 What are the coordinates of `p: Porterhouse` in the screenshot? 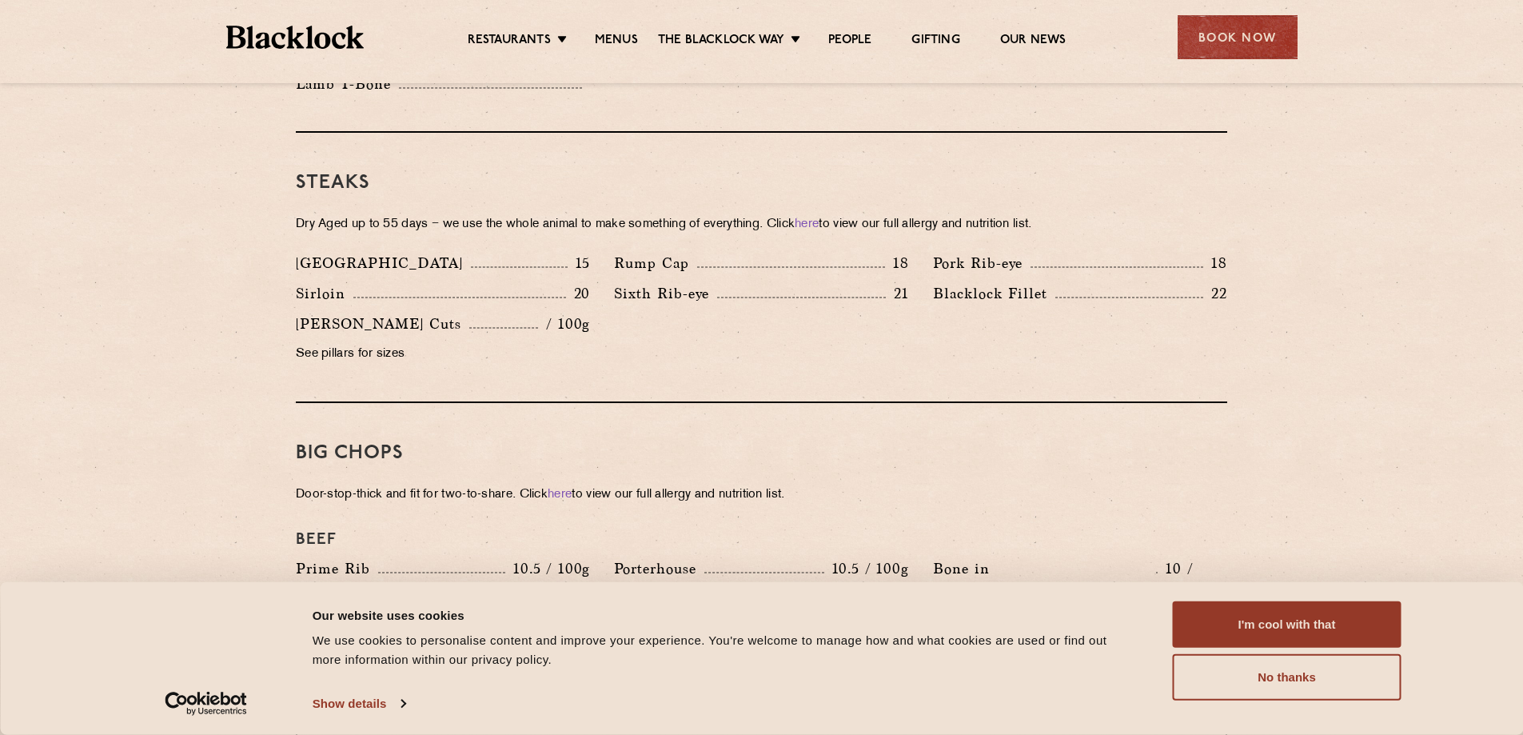 It's located at (659, 569).